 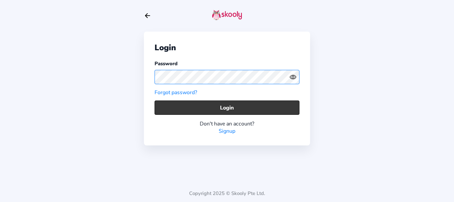 What do you see at coordinates (227, 131) in the screenshot?
I see `a: Signup` at bounding box center [227, 131].